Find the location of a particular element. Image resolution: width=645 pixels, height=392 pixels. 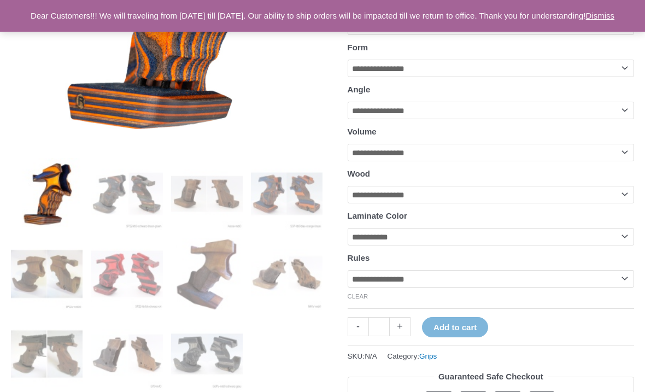

label: Angle is located at coordinates (359, 89).